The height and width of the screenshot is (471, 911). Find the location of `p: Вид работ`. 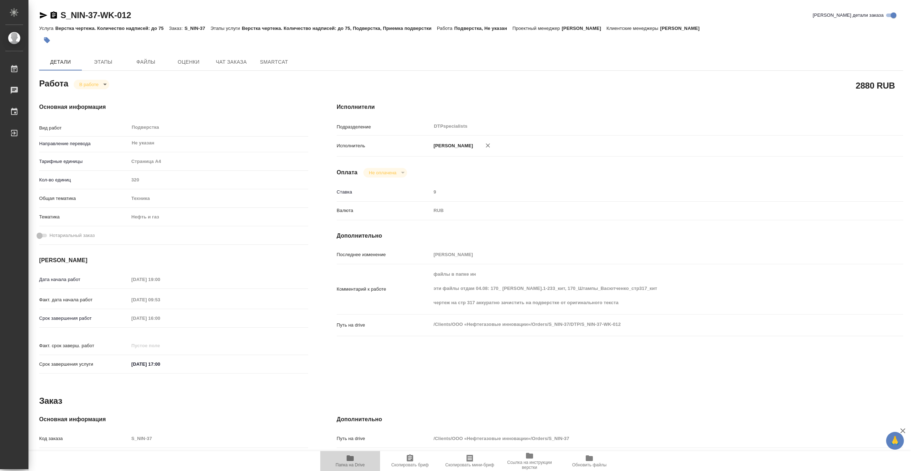

p: Вид работ is located at coordinates (84, 128).